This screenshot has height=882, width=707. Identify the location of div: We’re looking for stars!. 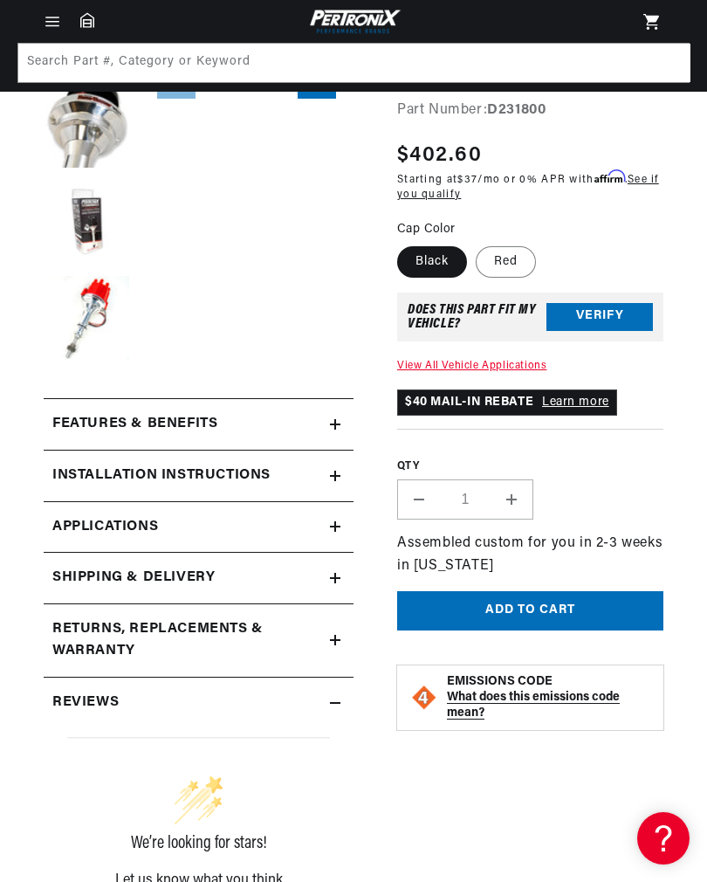
(199, 844).